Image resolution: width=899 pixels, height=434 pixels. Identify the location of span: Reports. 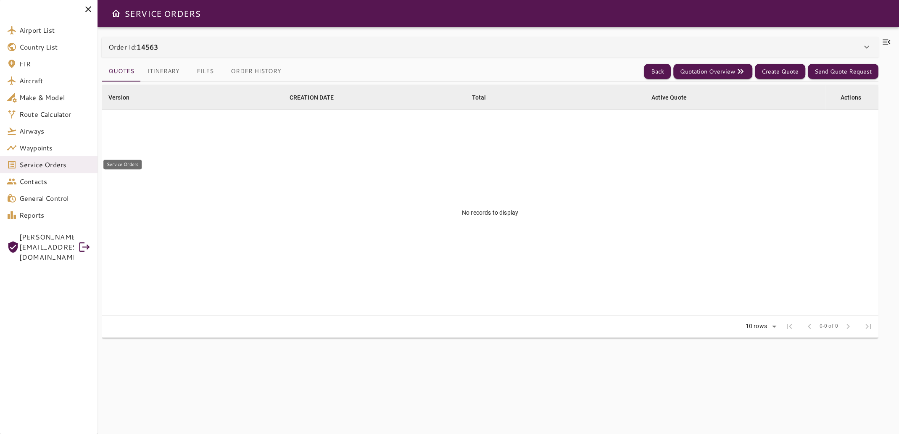
(55, 215).